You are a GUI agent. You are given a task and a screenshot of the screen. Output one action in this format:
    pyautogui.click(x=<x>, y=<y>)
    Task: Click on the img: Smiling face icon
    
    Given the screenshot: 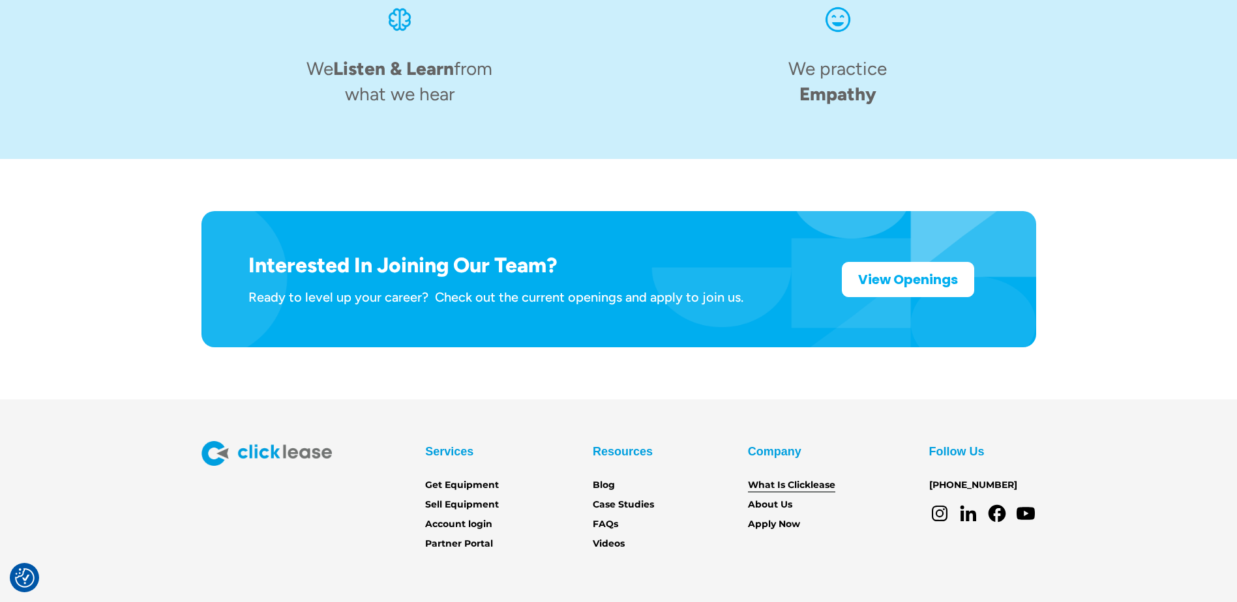 What is the action you would take?
    pyautogui.click(x=838, y=20)
    